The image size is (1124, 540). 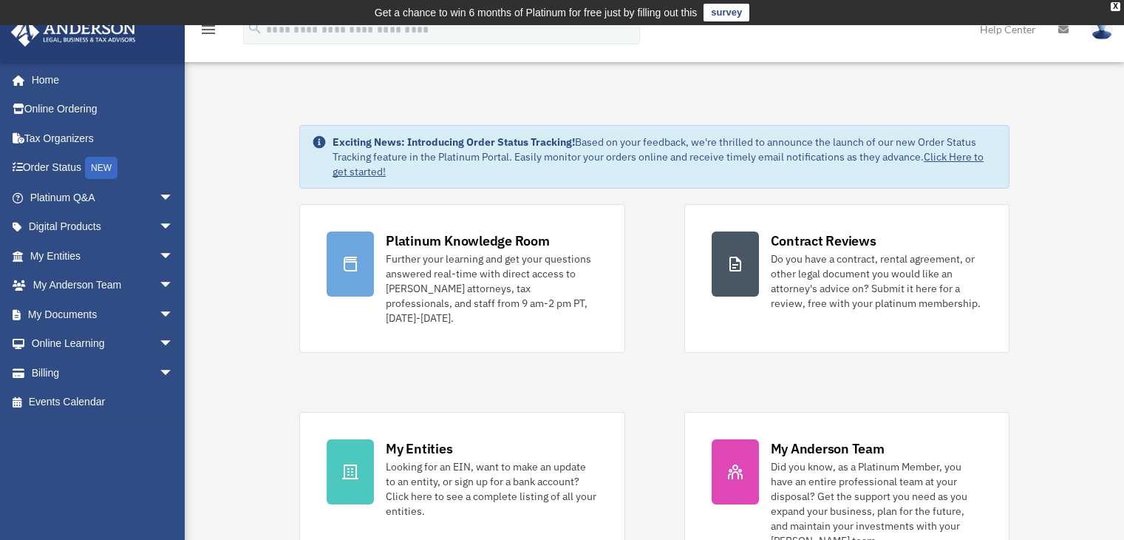 What do you see at coordinates (877, 281) in the screenshot?
I see `div: Do you have a contract, rental agreement, or other legal document you would like an attorney's ad...` at bounding box center [877, 281].